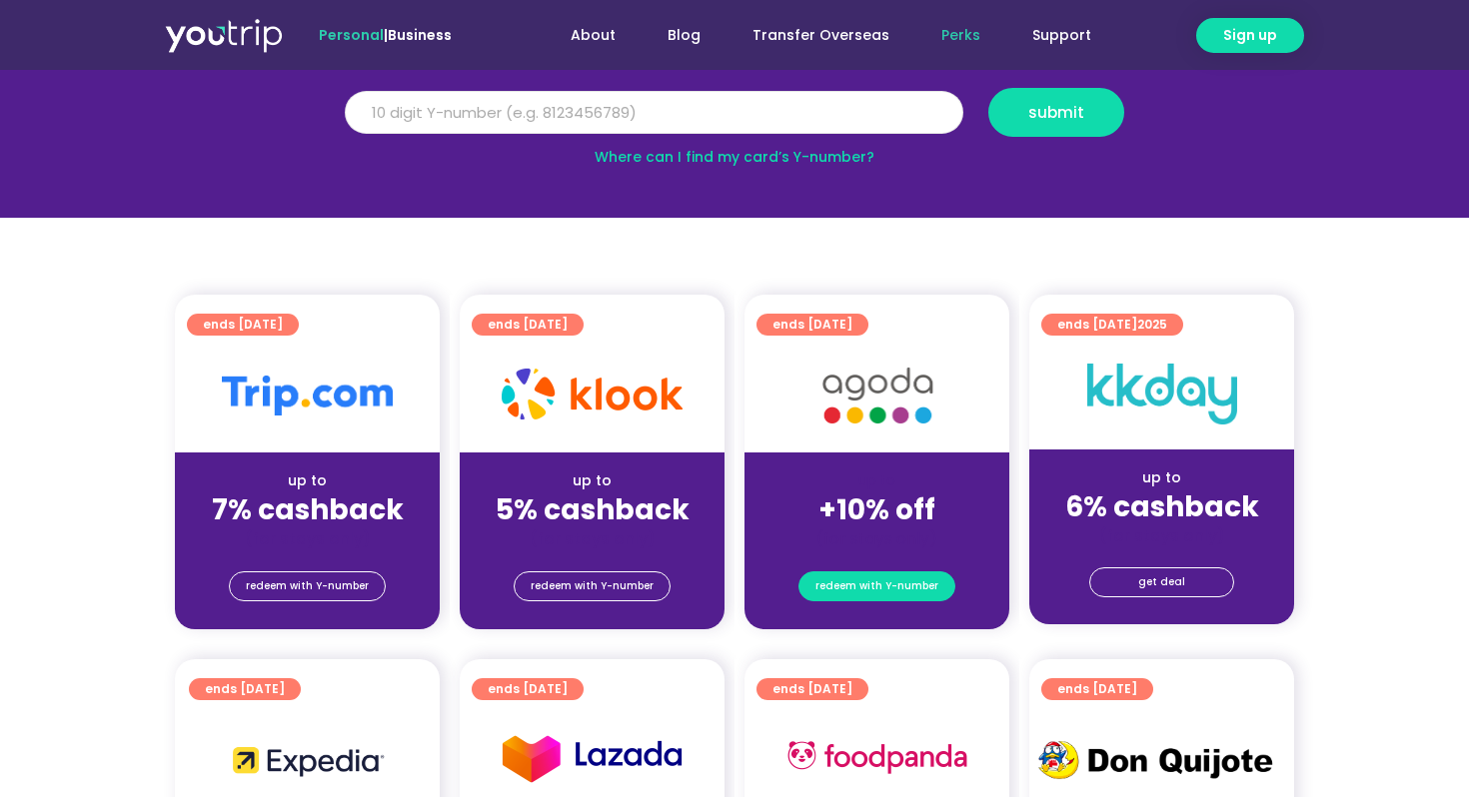 Image resolution: width=1469 pixels, height=797 pixels. I want to click on button: submit, so click(1056, 112).